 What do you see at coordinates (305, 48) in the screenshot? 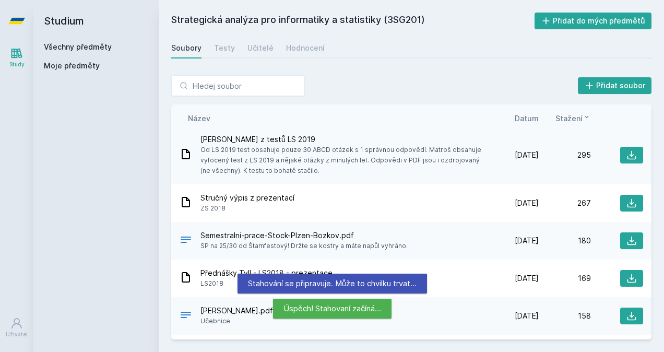
I see `div: Hodnocení` at bounding box center [305, 48].